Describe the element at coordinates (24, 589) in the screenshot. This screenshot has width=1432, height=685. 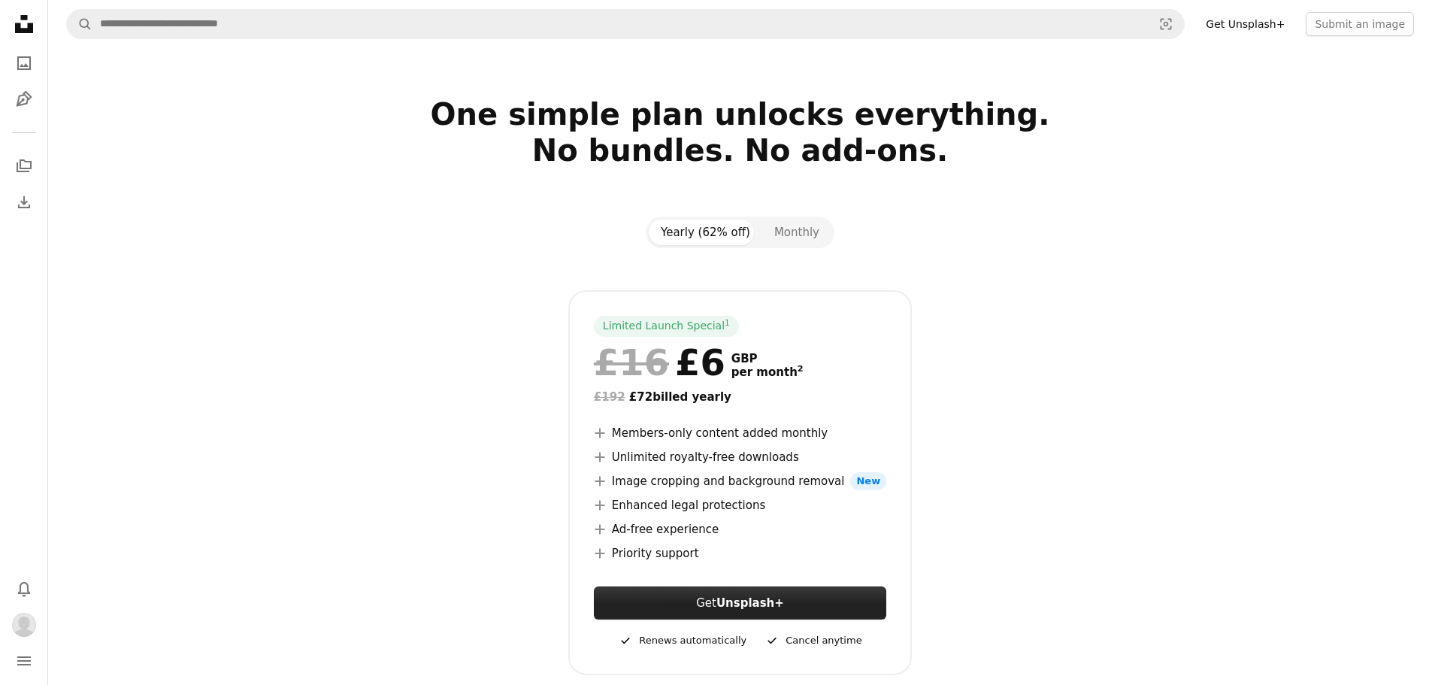
I see `button: Notifications` at that location.